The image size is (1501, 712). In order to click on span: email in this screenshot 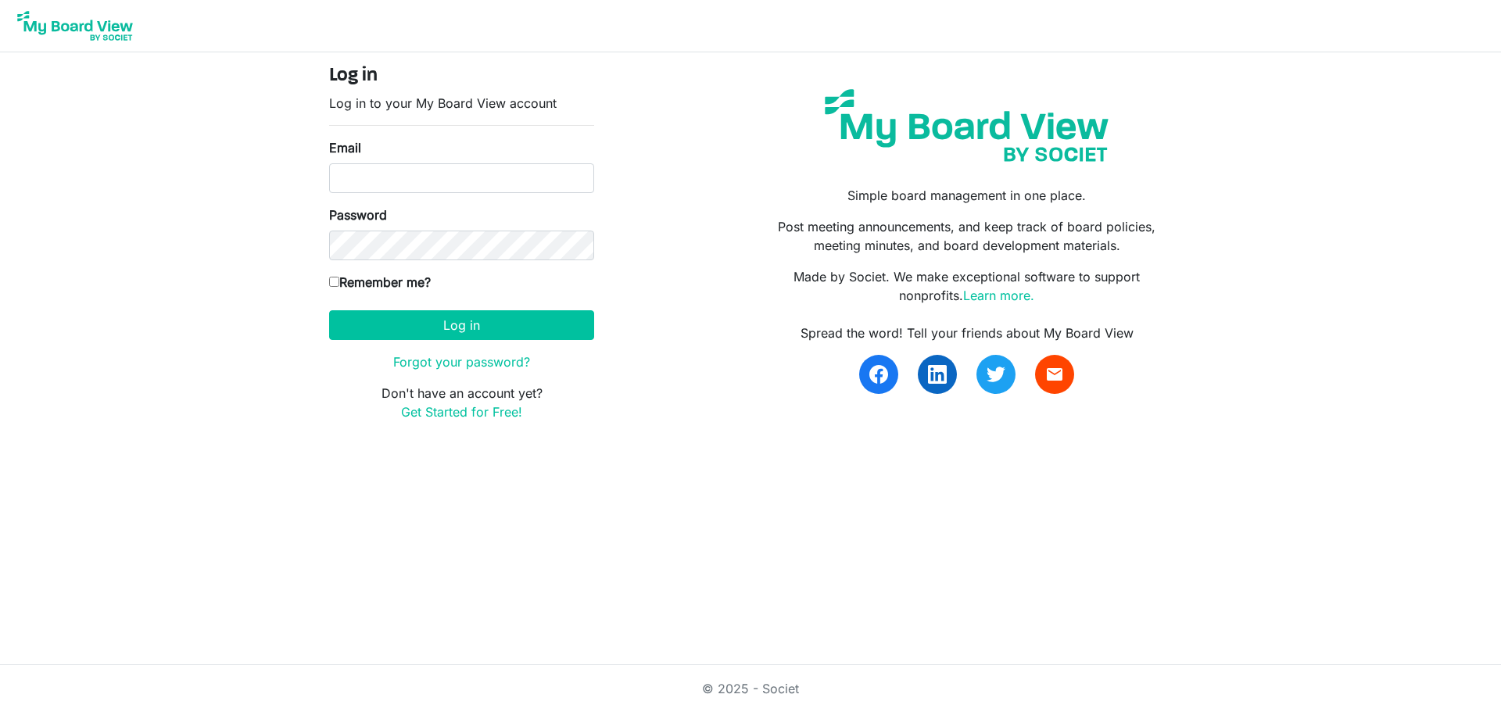, I will do `click(1055, 375)`.